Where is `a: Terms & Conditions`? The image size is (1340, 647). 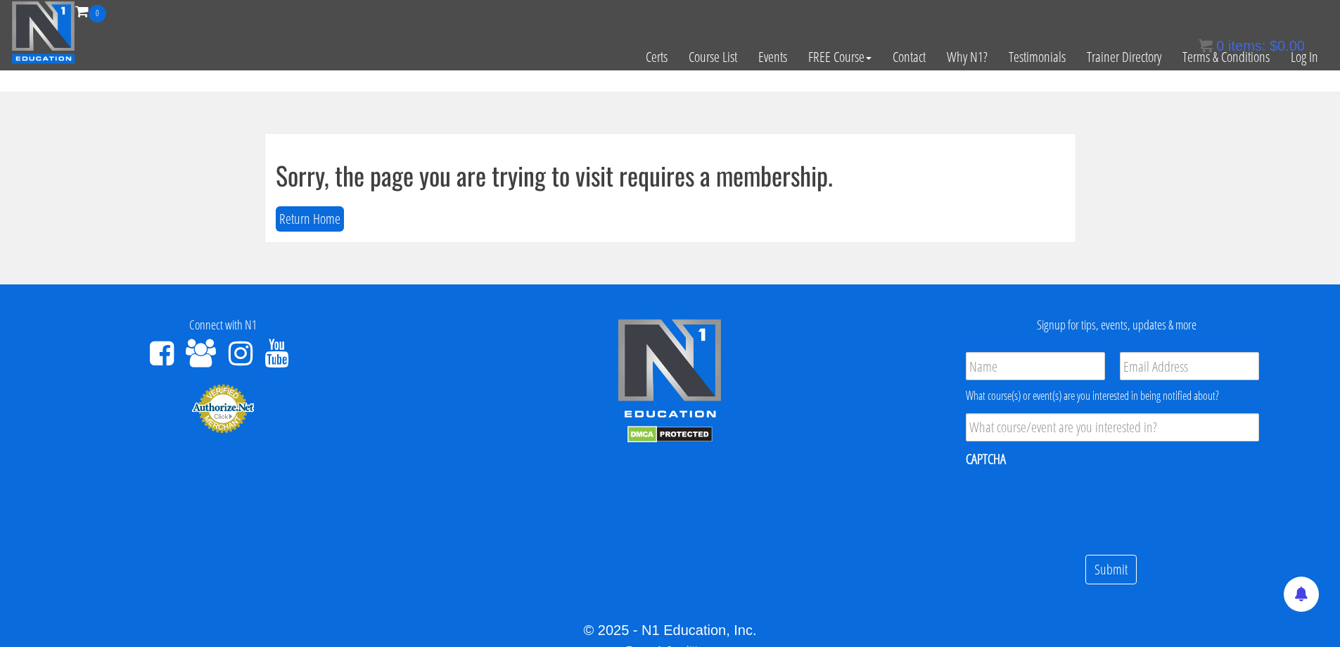
a: Terms & Conditions is located at coordinates (1226, 57).